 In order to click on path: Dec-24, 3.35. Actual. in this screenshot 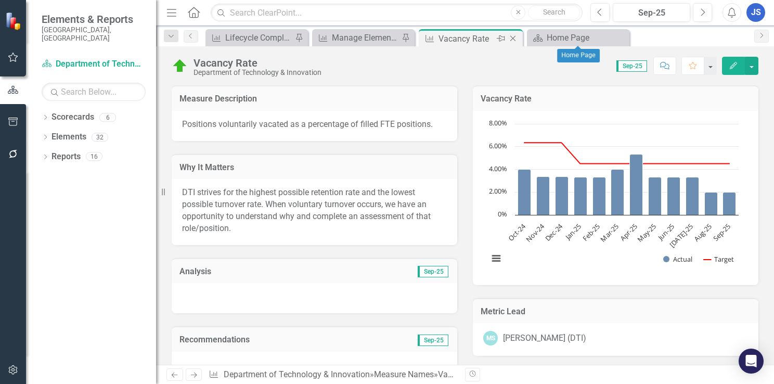, I will do `click(562, 196)`.